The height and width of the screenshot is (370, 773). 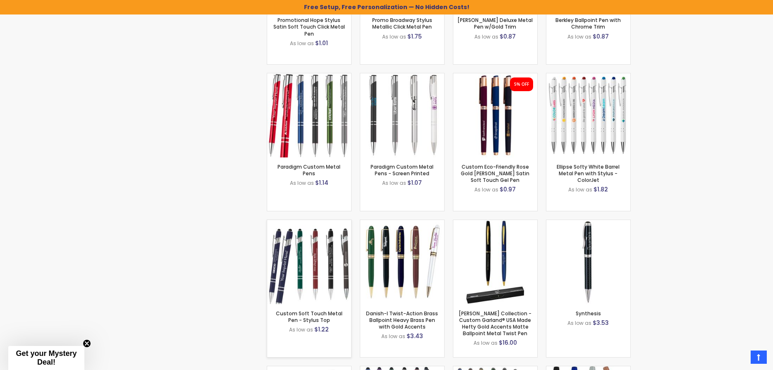 I want to click on a: Promo Broadway Stylus Metallic Click Metal Pen, so click(x=402, y=23).